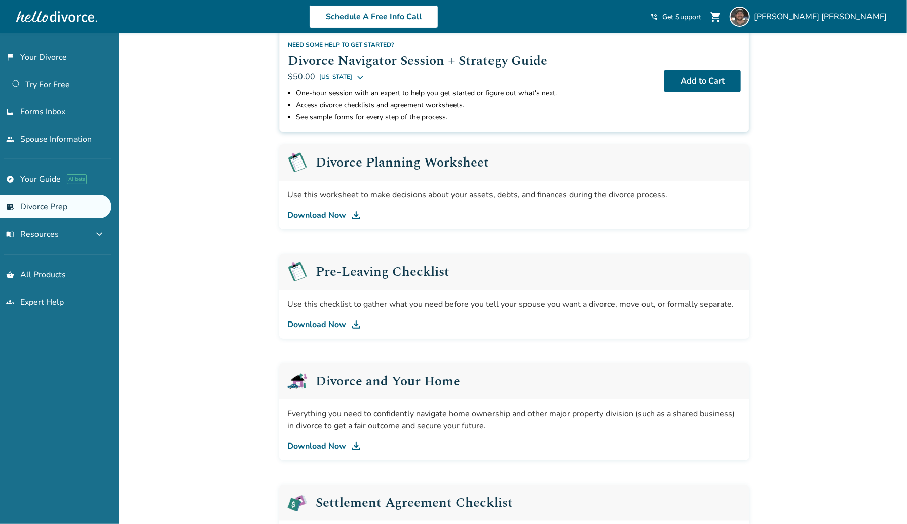 Image resolution: width=907 pixels, height=524 pixels. Describe the element at coordinates (32, 235) in the screenshot. I see `span: Resources` at that location.